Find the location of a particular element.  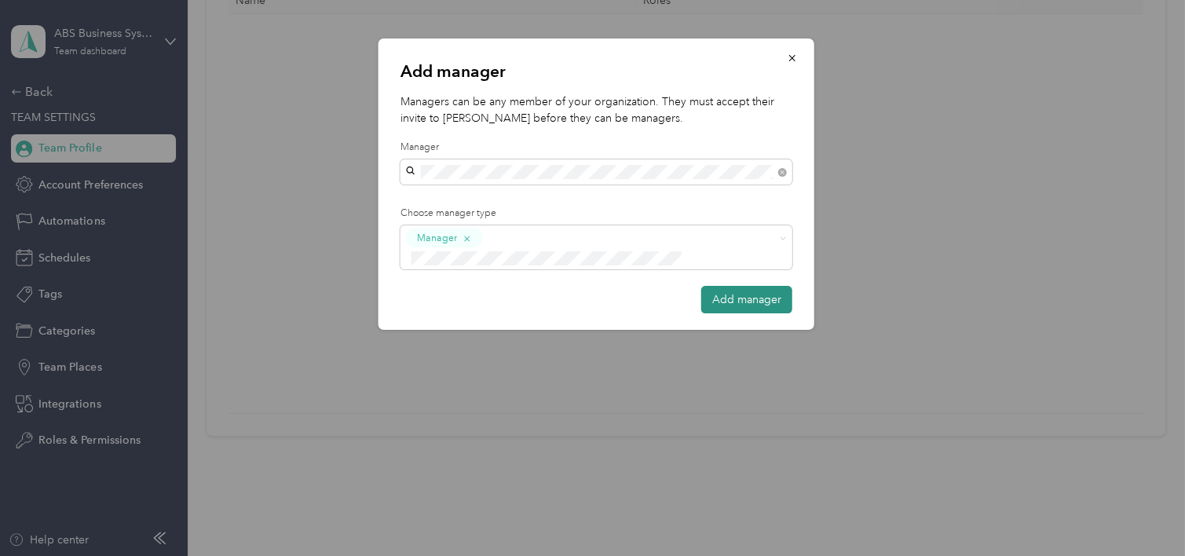

button: Add manager is located at coordinates (747, 299).